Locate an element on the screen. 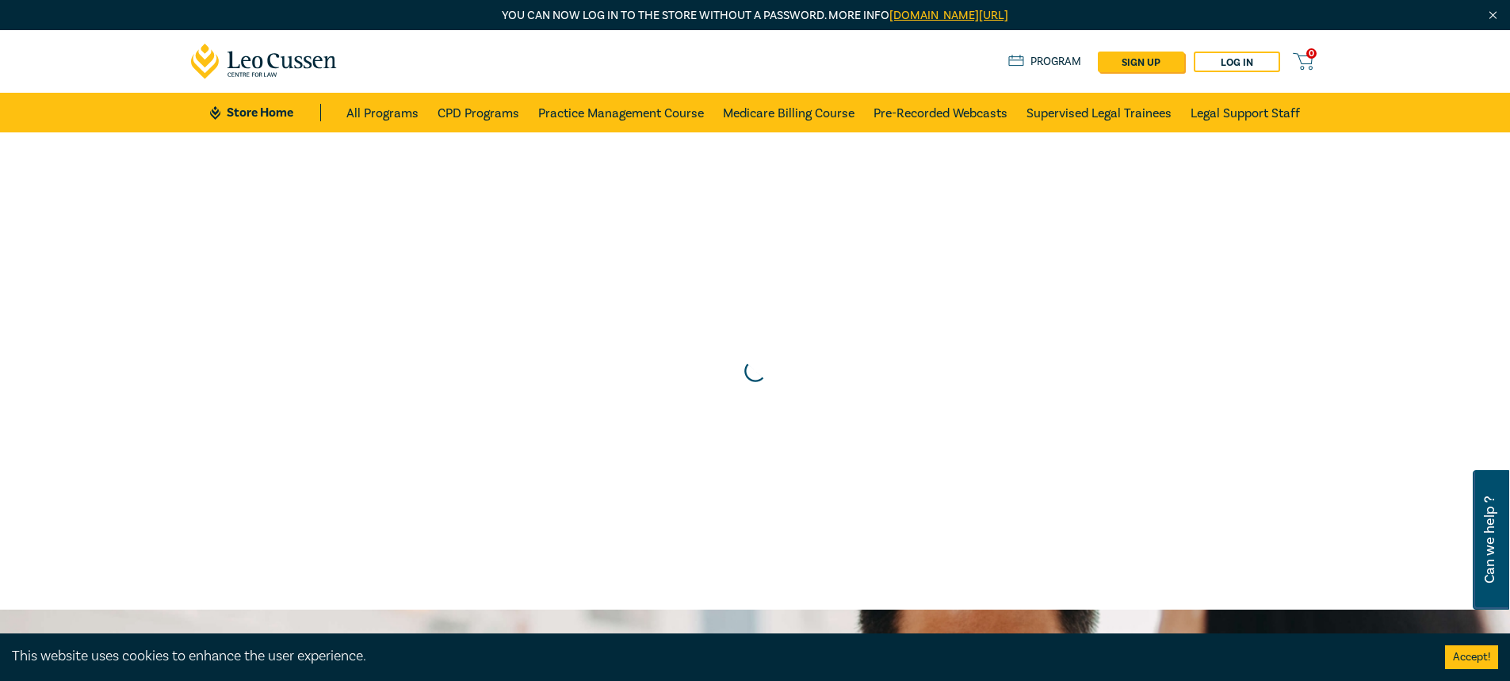 This screenshot has width=1510, height=681. a: Pre-Recorded Webcasts is located at coordinates (940, 113).